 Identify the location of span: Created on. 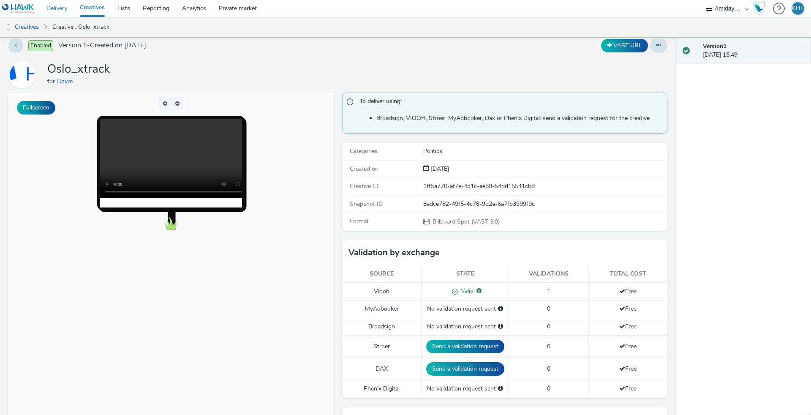
(364, 168).